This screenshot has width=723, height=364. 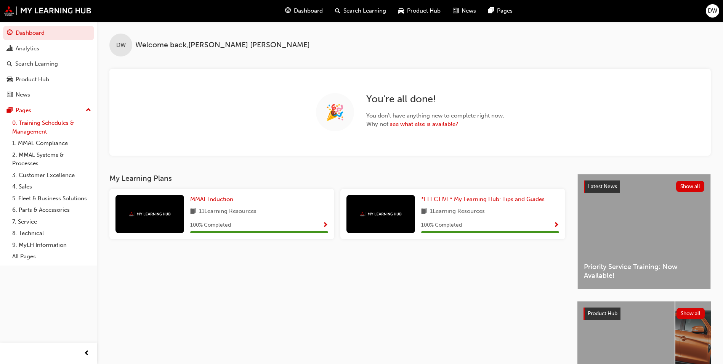 I want to click on span: Dashboard, so click(x=309, y=11).